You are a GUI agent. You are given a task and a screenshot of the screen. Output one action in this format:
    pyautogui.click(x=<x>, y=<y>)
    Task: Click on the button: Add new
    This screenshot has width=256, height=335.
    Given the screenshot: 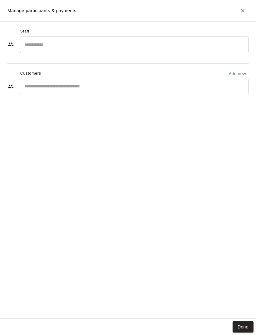 What is the action you would take?
    pyautogui.click(x=237, y=74)
    